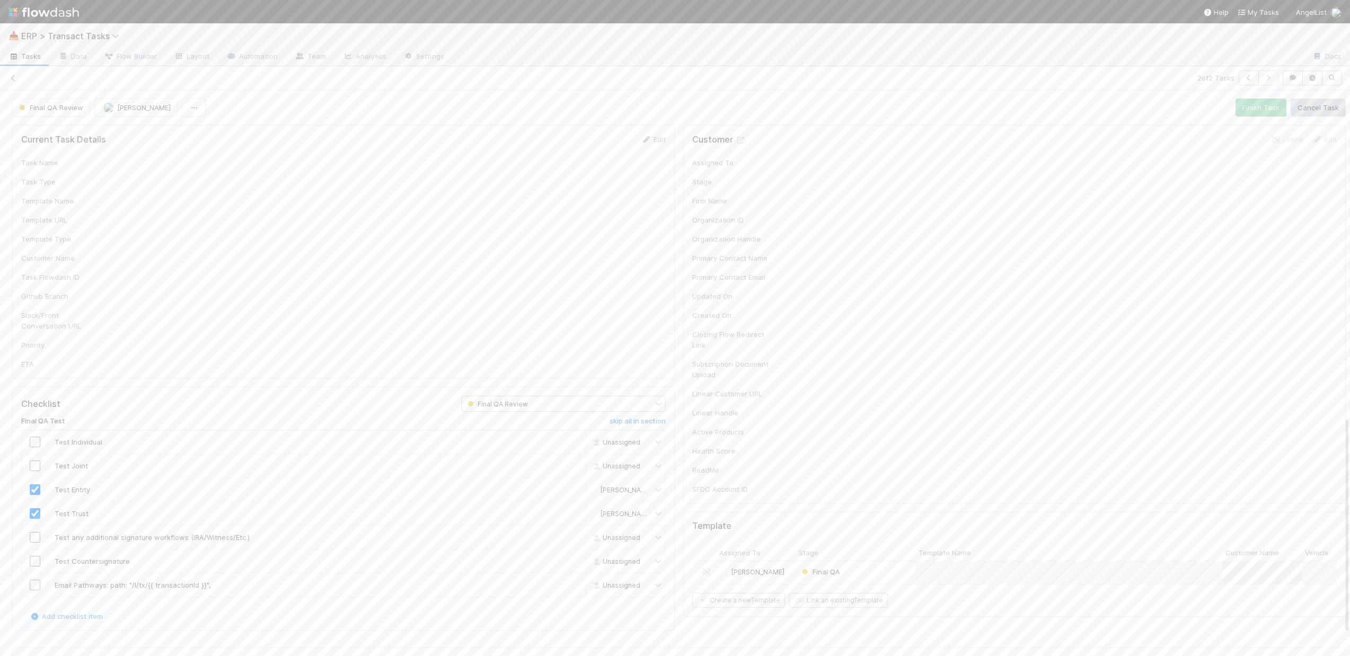 Image resolution: width=1350 pixels, height=656 pixels. What do you see at coordinates (1287, 139) in the screenshot?
I see `a: Unlink` at bounding box center [1287, 139].